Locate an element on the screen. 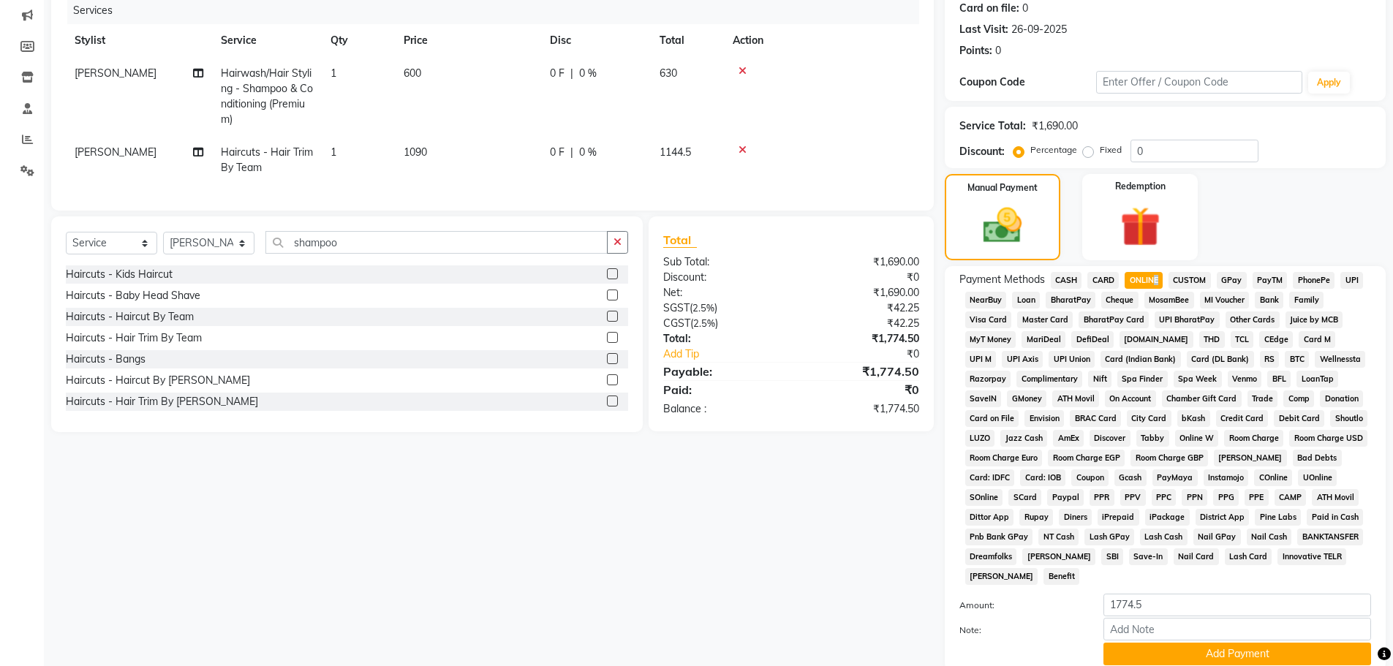 Image resolution: width=1393 pixels, height=666 pixels. img: _cash.svg is located at coordinates (1003, 225).